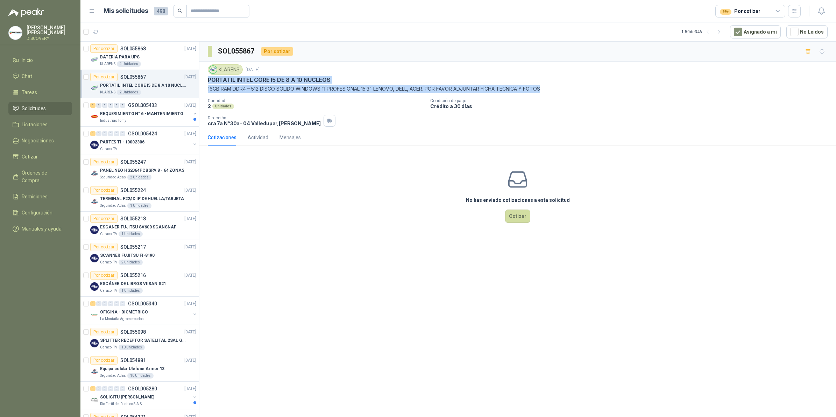 Image resolution: width=836 pixels, height=417 pixels. Describe the element at coordinates (133, 284) in the screenshot. I see `p: ESCÁNER DE LIBROS VIISAN S21` at that location.